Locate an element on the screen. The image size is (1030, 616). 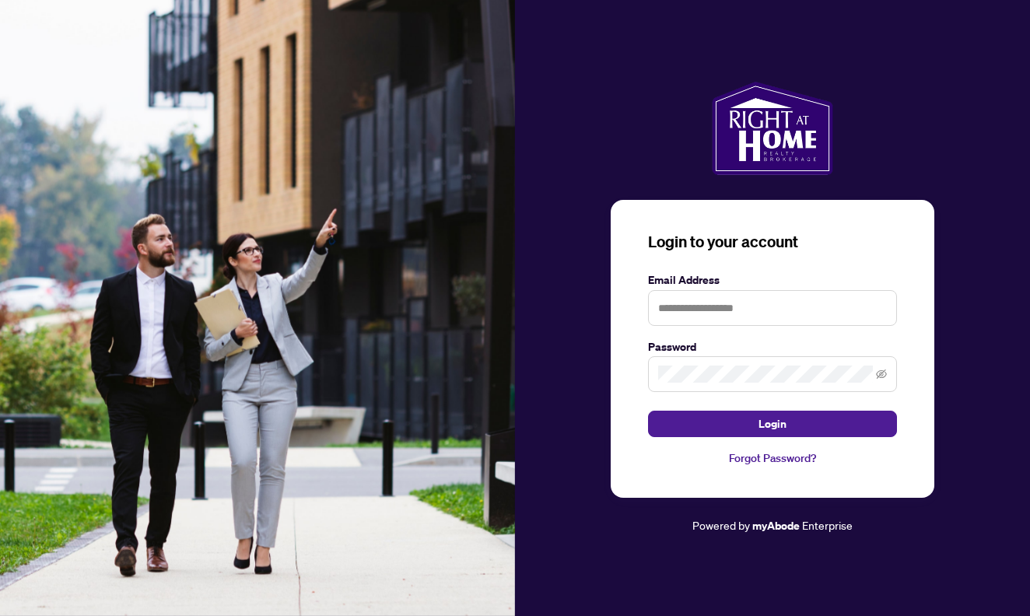
span: Powered by is located at coordinates (721, 525).